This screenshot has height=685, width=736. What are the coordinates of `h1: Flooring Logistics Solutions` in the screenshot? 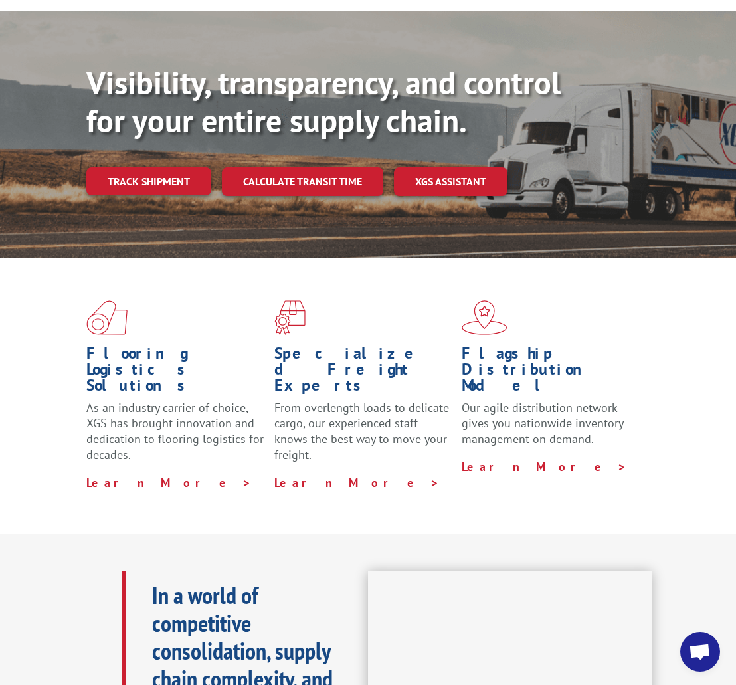 It's located at (175, 373).